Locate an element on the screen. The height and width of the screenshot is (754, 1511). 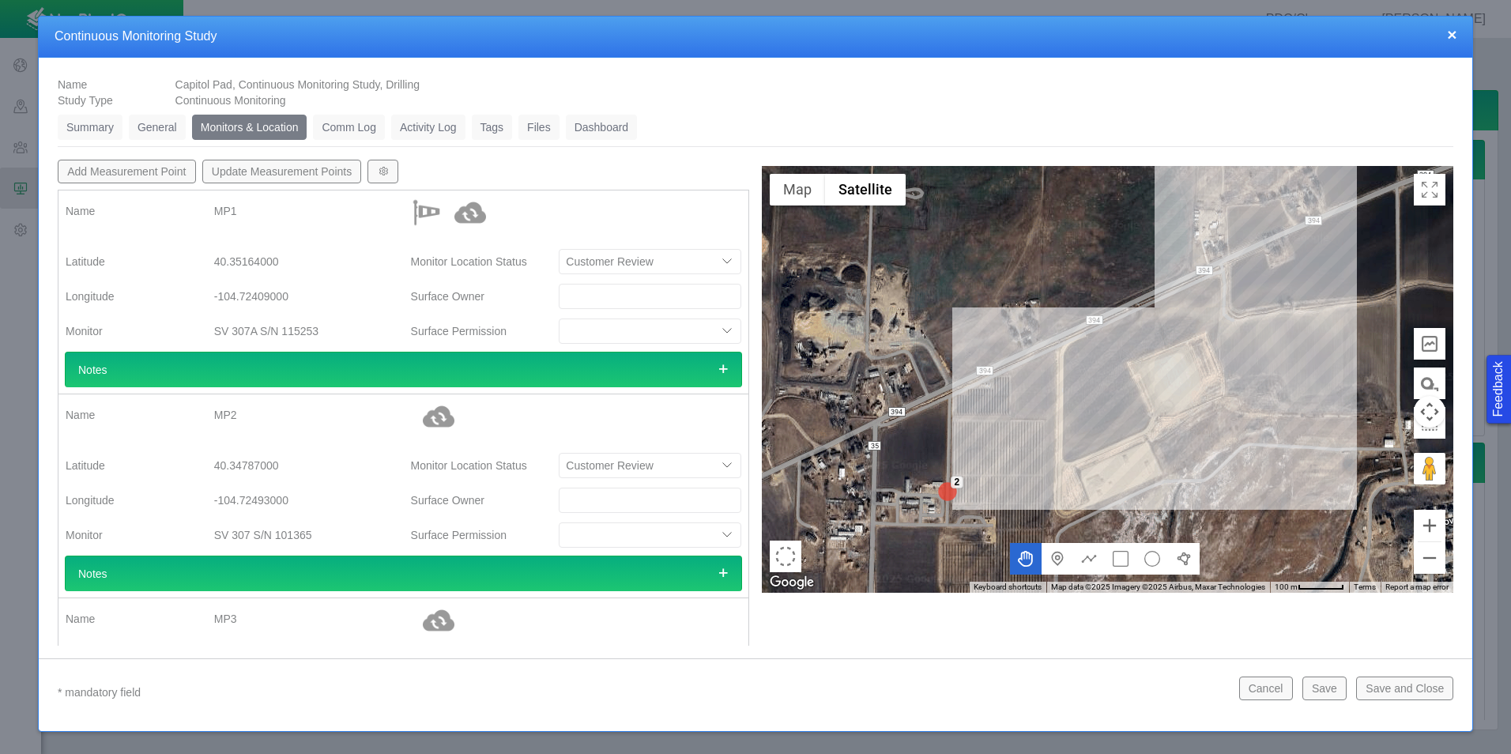
a: Summary is located at coordinates (90, 127).